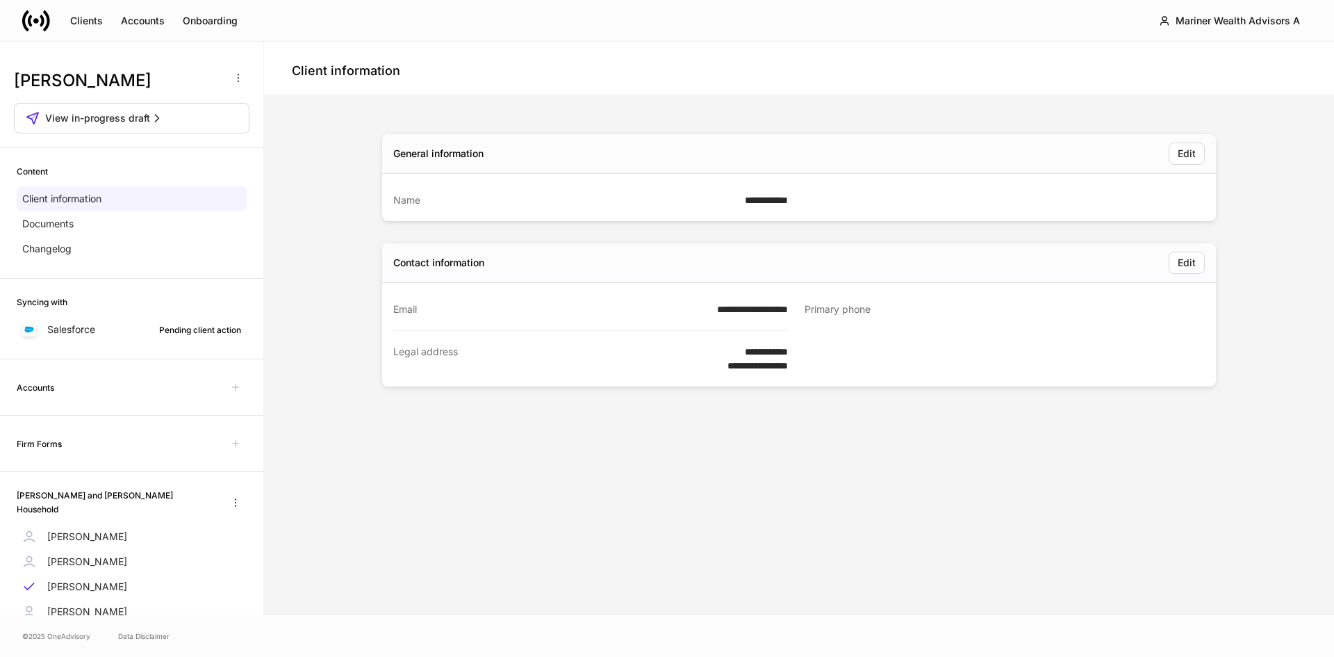 Image resolution: width=1334 pixels, height=657 pixels. What do you see at coordinates (1237, 21) in the screenshot?
I see `div: Mariner Wealth Advisors A` at bounding box center [1237, 21].